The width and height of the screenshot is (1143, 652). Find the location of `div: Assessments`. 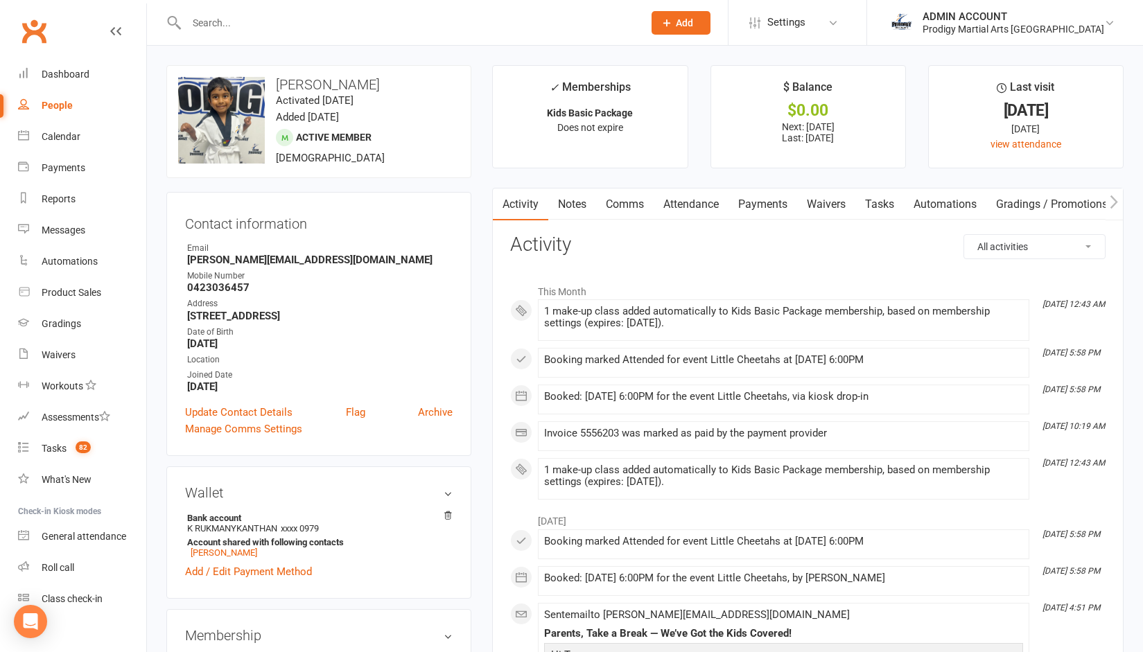

div: Assessments is located at coordinates (76, 417).